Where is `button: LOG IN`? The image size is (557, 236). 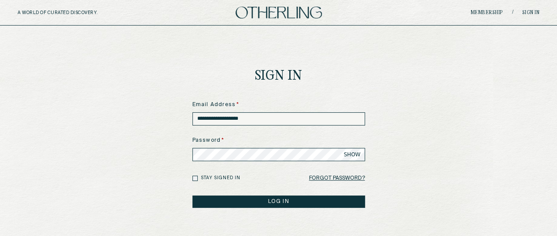 button: LOG IN is located at coordinates (279, 202).